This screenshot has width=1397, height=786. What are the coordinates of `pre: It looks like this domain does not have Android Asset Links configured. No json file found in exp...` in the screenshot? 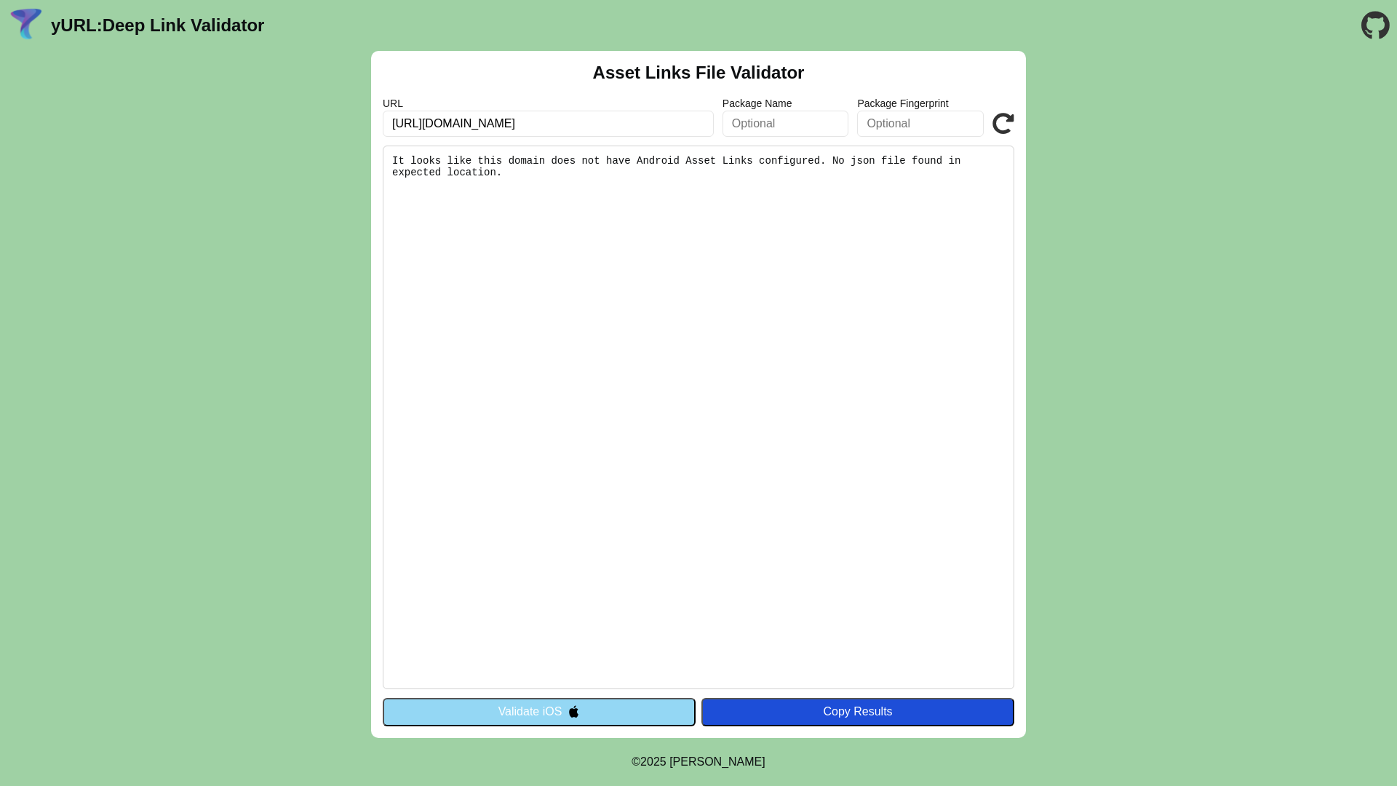 It's located at (698, 417).